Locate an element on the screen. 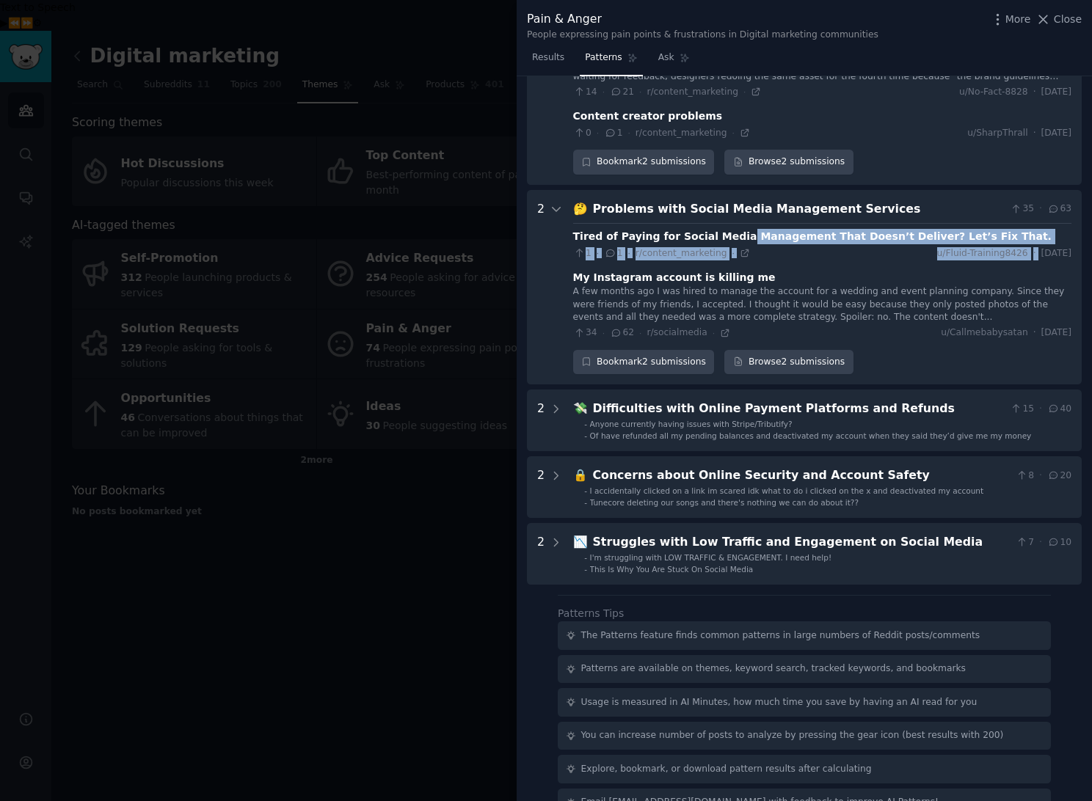  span: 7 is located at coordinates (1024, 543).